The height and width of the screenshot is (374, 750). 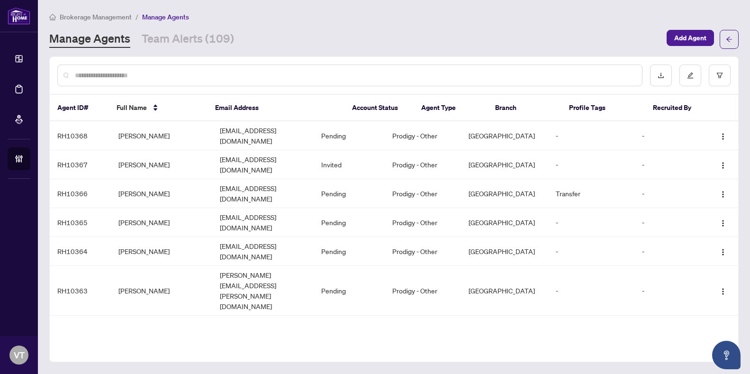 I want to click on a: Manage Agents, so click(x=90, y=39).